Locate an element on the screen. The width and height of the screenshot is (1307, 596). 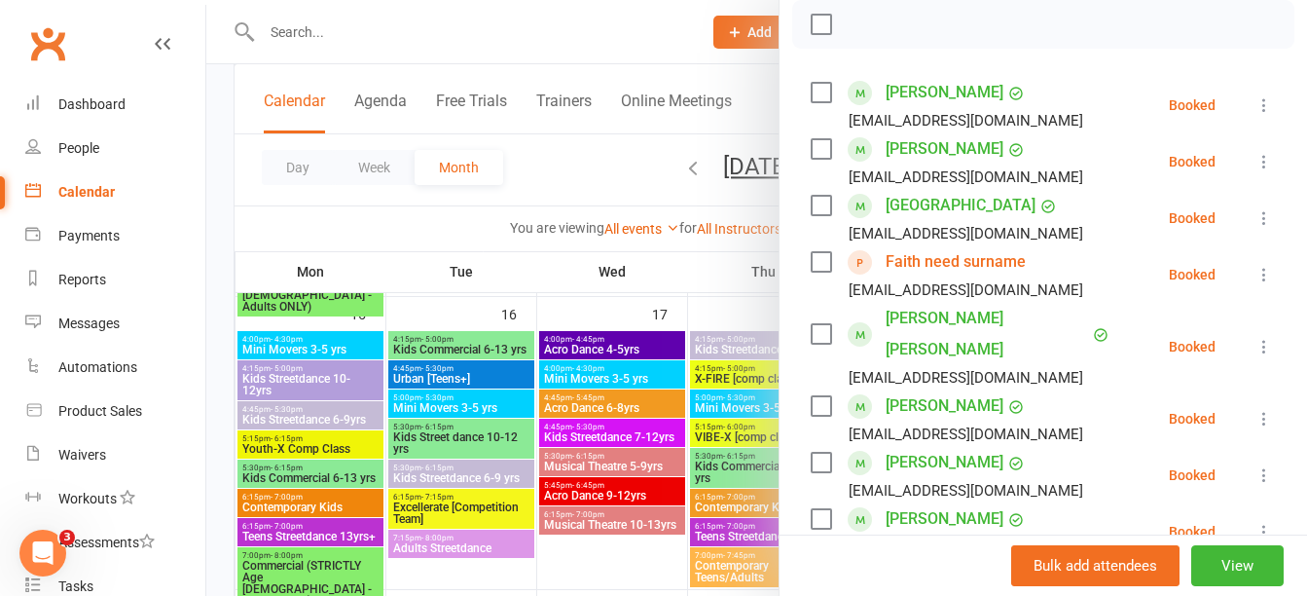
div: Reports is located at coordinates (82, 279).